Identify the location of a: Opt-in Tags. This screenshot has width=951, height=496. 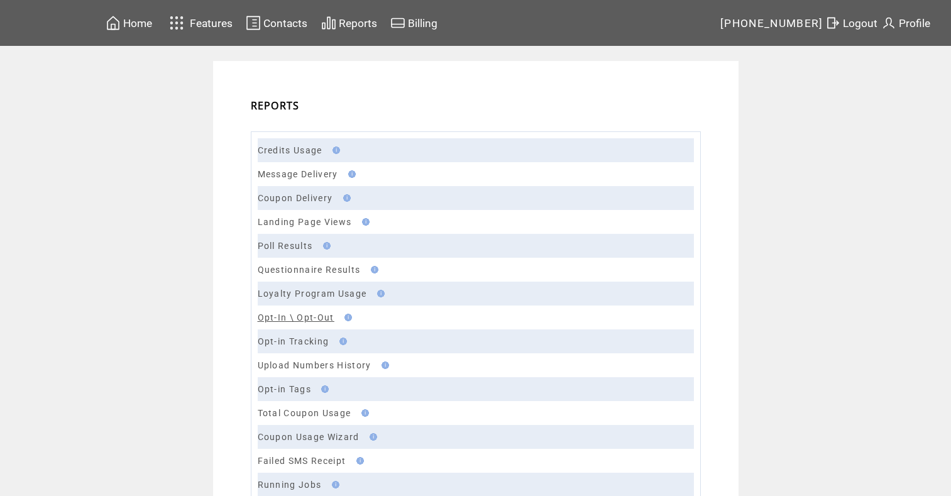
(285, 389).